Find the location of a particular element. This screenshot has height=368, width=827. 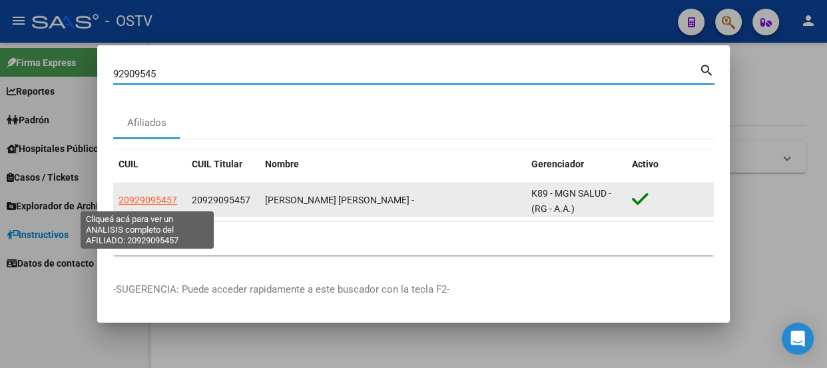

span: CUIL Titular is located at coordinates (217, 164).